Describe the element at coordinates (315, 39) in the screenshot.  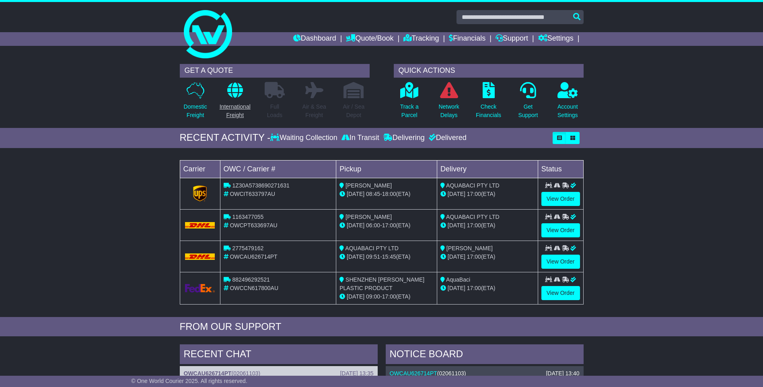
I see `a: Dashboard` at that location.